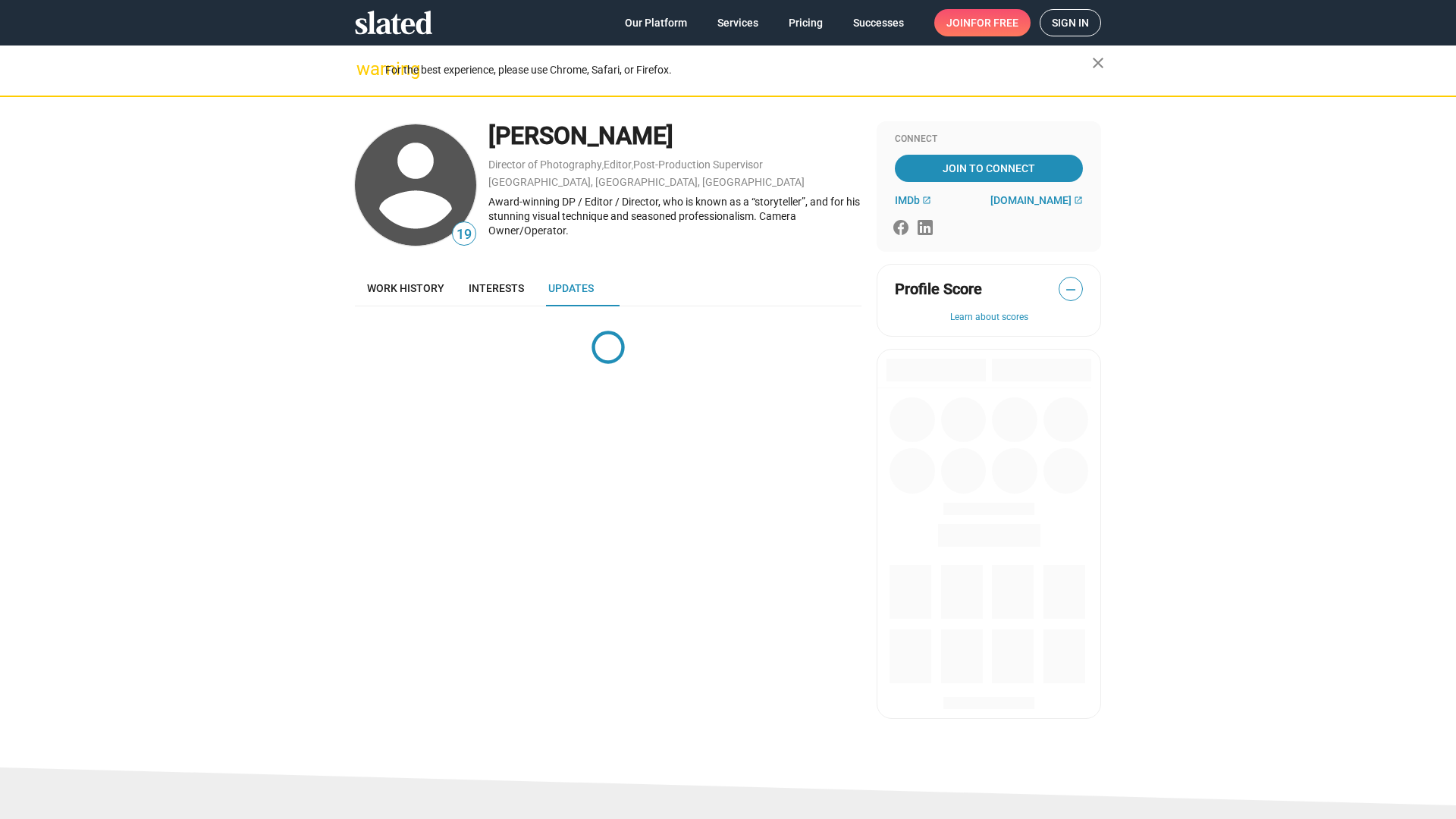  Describe the element at coordinates (617, 165) in the screenshot. I see `a: Editor` at that location.